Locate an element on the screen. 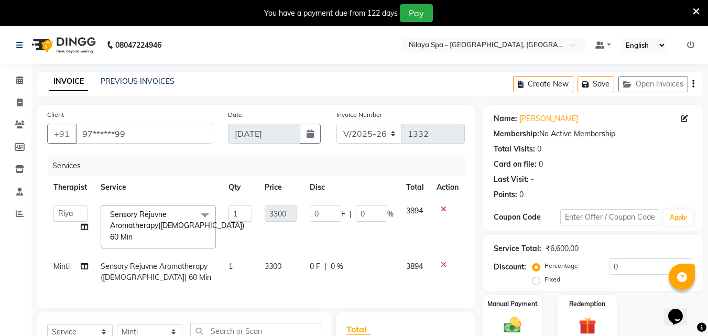 The image size is (708, 336). div: Total Visits: is located at coordinates (514, 149).